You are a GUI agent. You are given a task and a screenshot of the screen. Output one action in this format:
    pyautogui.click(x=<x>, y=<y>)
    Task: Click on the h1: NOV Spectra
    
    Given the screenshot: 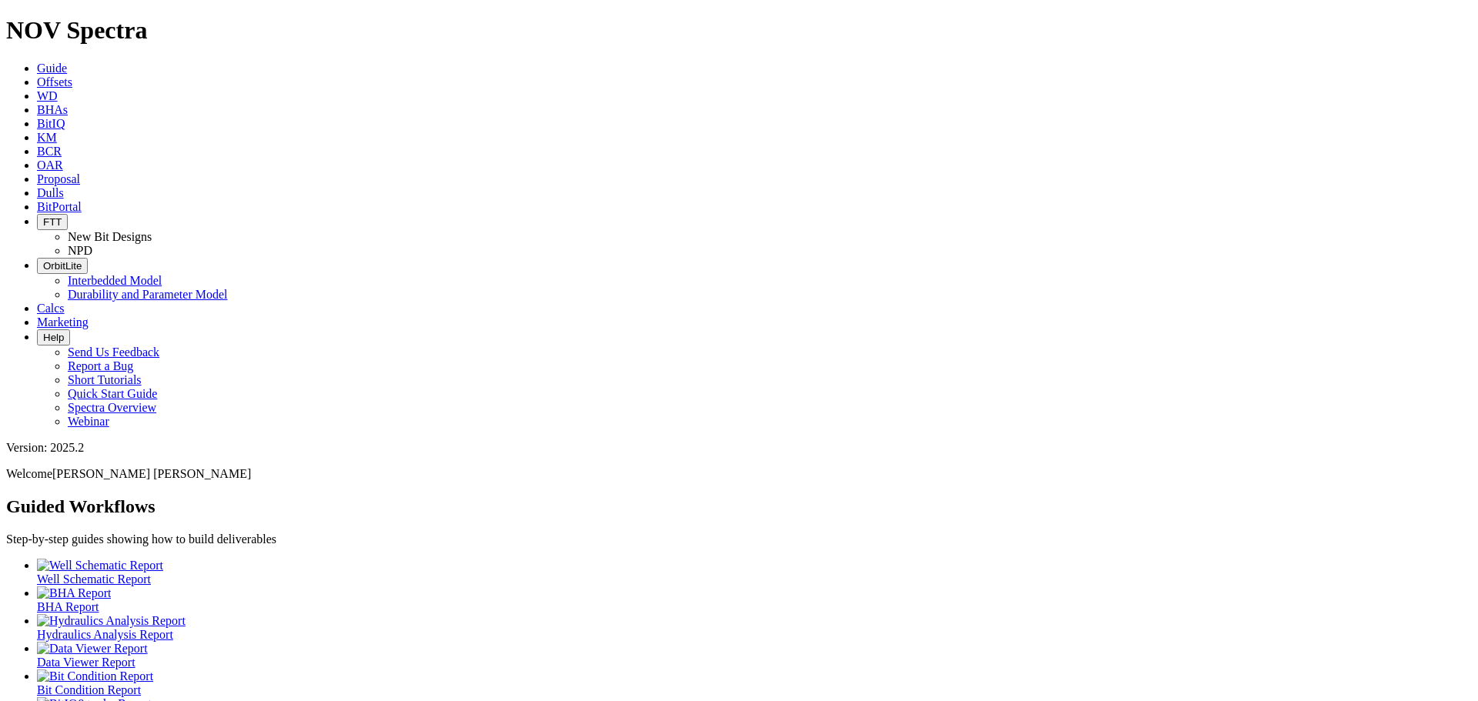 What is the action you would take?
    pyautogui.click(x=739, y=30)
    